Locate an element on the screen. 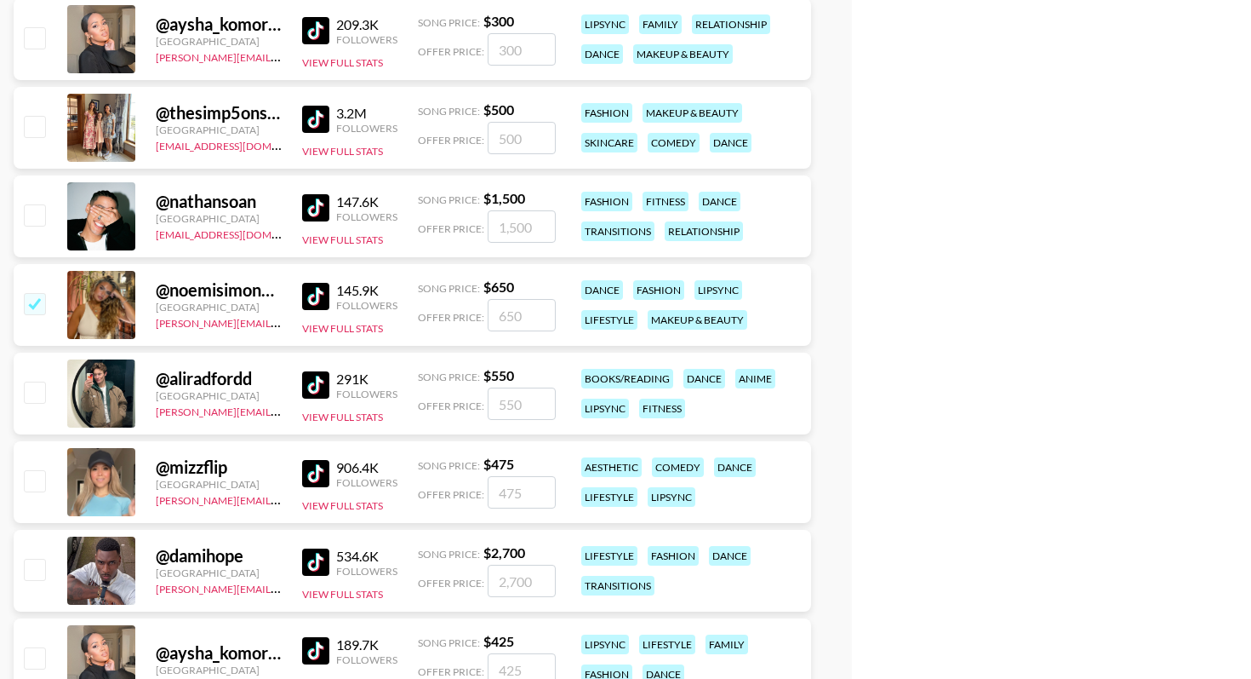 The width and height of the screenshot is (1251, 679). div: @ nathansoan is located at coordinates (219, 201).